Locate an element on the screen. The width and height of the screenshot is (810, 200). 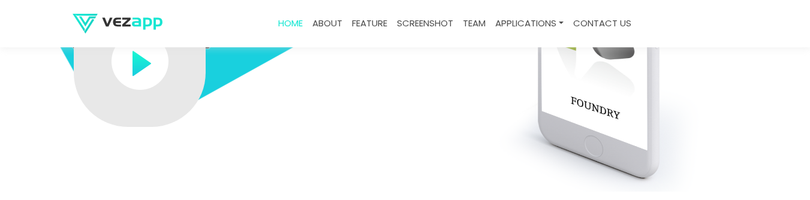
img: logo is located at coordinates (117, 23).